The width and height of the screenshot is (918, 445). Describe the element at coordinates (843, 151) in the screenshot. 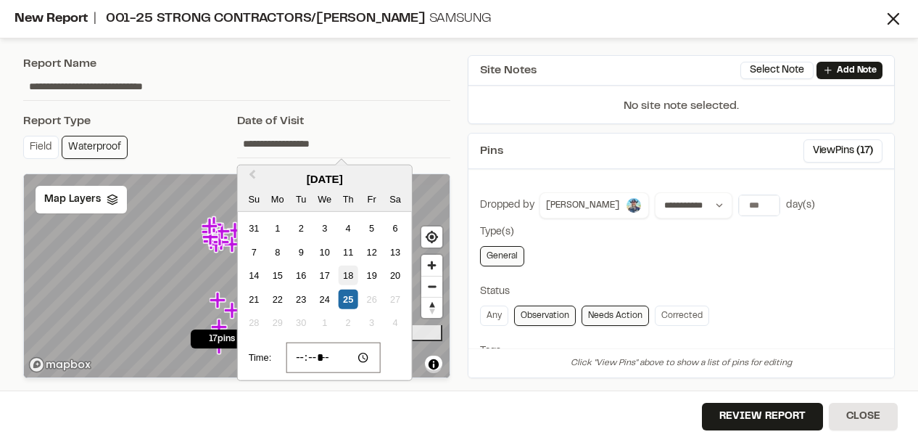

I see `button: ViewPins (17)` at that location.